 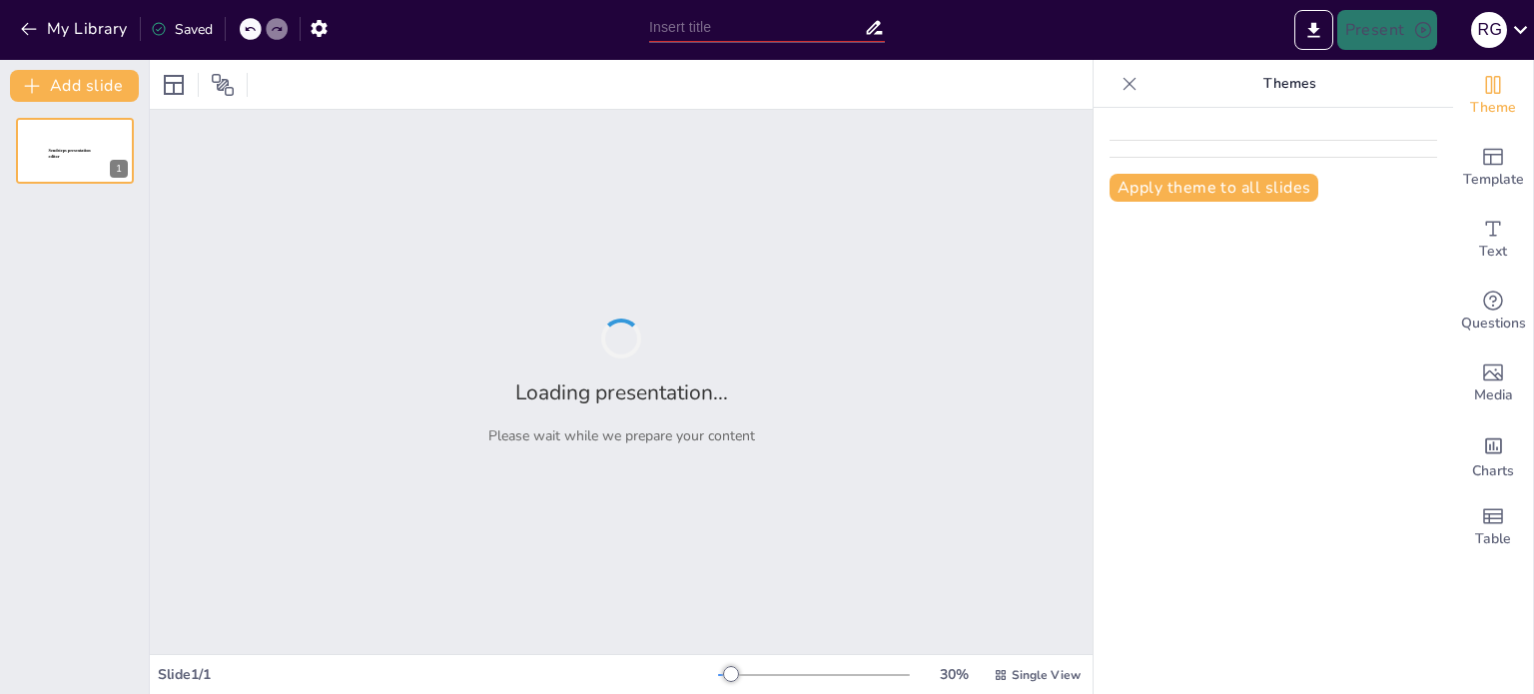 What do you see at coordinates (438, 674) in the screenshot?
I see `div: Slide 1 / 1` at bounding box center [438, 674].